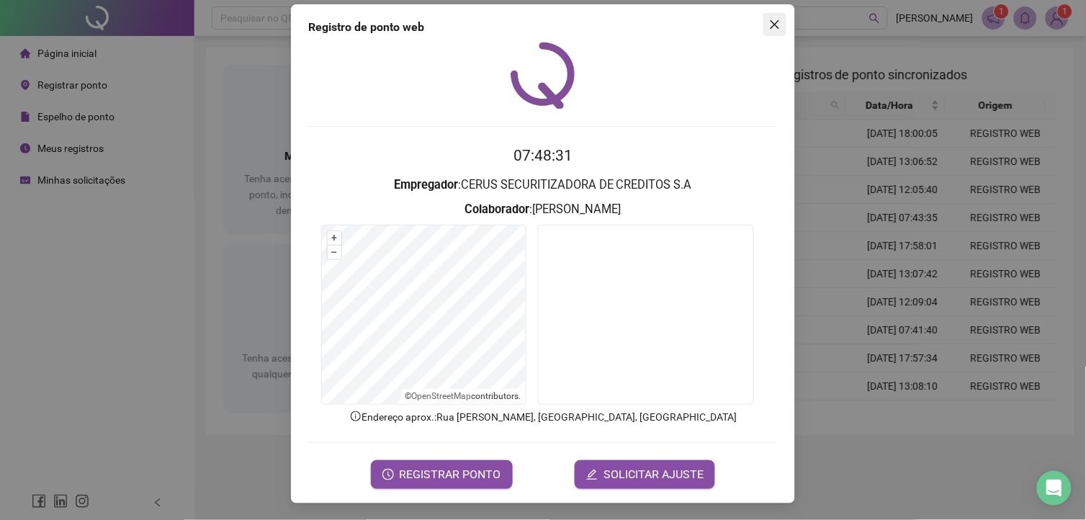 The width and height of the screenshot is (1086, 520). I want to click on span: edit, so click(592, 475).